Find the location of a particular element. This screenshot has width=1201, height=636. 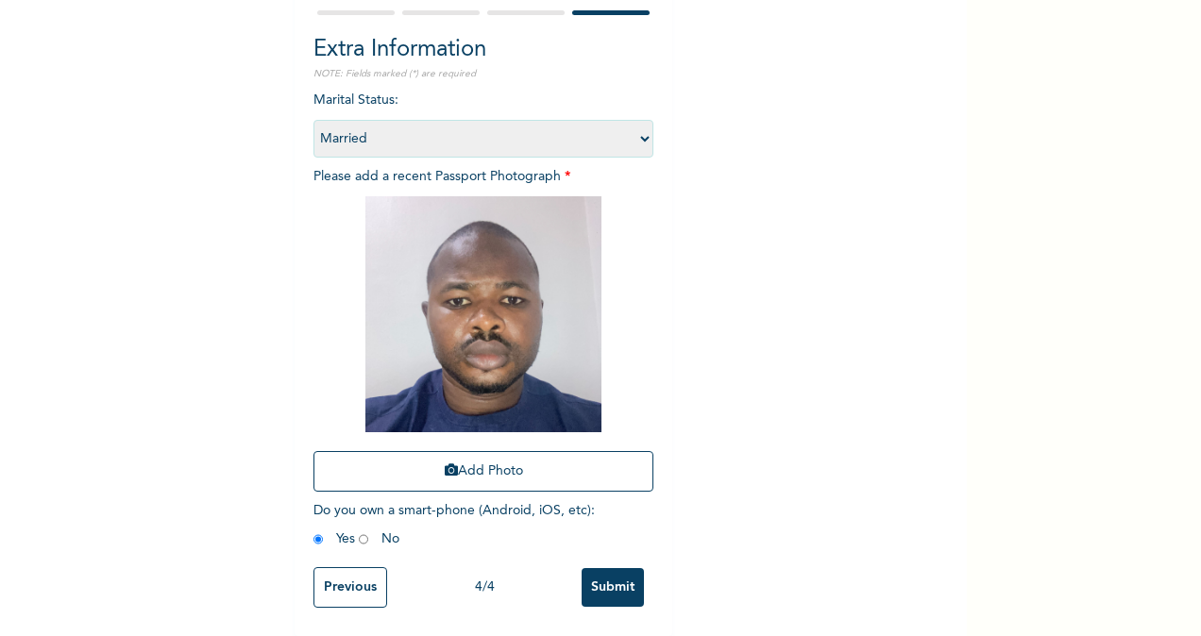

p: NOTE: Fields marked (*) are required is located at coordinates (483, 74).